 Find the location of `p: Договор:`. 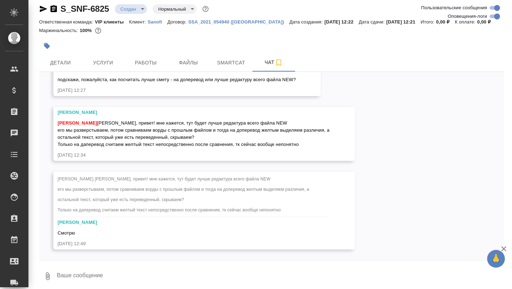

p: Договор: is located at coordinates (178, 22).